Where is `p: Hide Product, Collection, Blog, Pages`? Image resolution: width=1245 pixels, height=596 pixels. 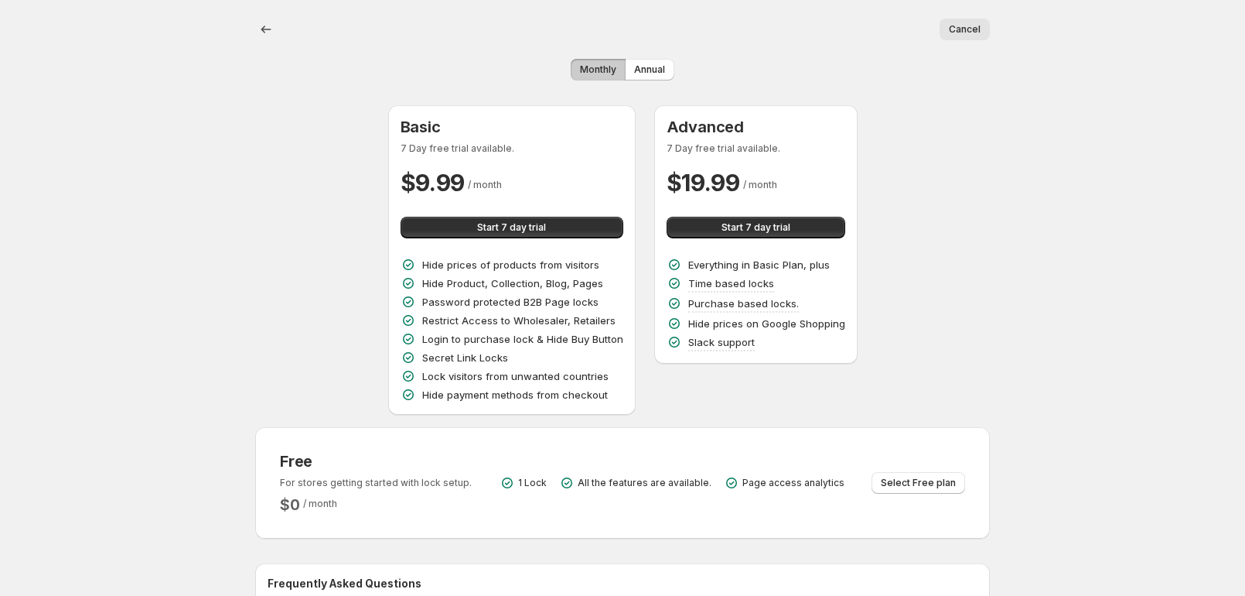 p: Hide Product, Collection, Blog, Pages is located at coordinates (513, 283).